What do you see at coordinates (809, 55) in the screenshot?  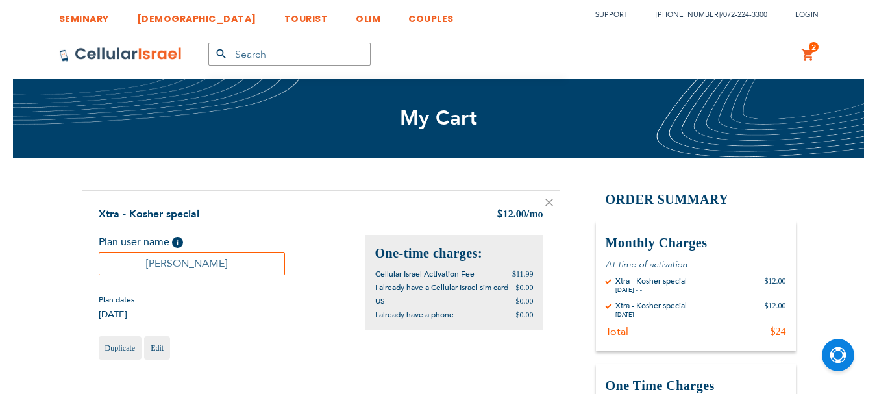 I see `a: 2` at bounding box center [809, 55].